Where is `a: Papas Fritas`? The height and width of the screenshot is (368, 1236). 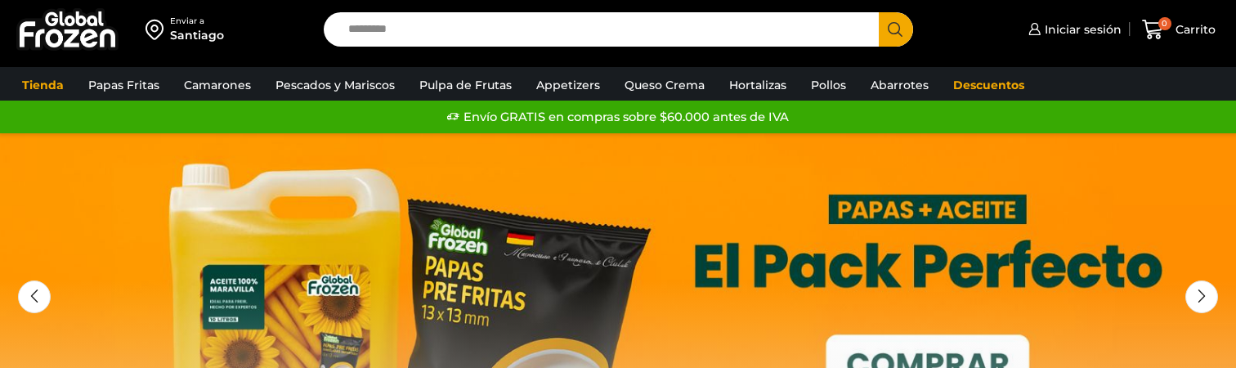
a: Papas Fritas is located at coordinates (123, 85).